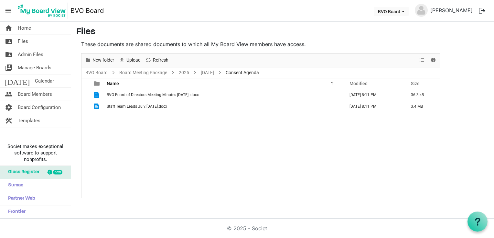 The width and height of the screenshot is (494, 238). Describe the element at coordinates (20, 199) in the screenshot. I see `span: Partner Web` at that location.